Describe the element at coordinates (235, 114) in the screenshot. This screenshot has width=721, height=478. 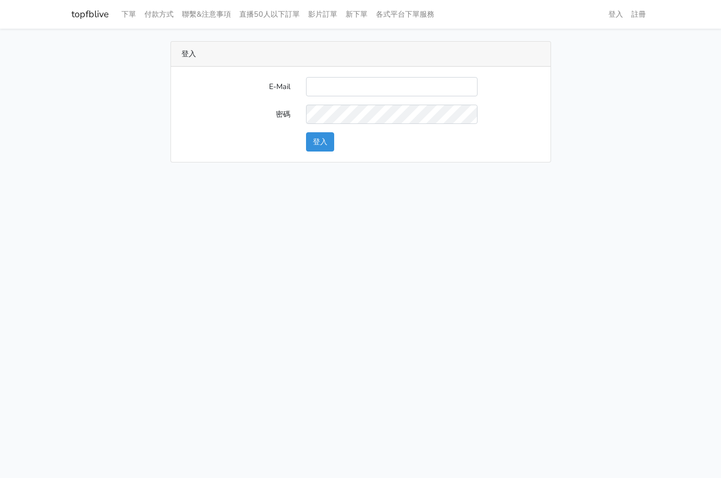
I see `label: 密碼` at that location.